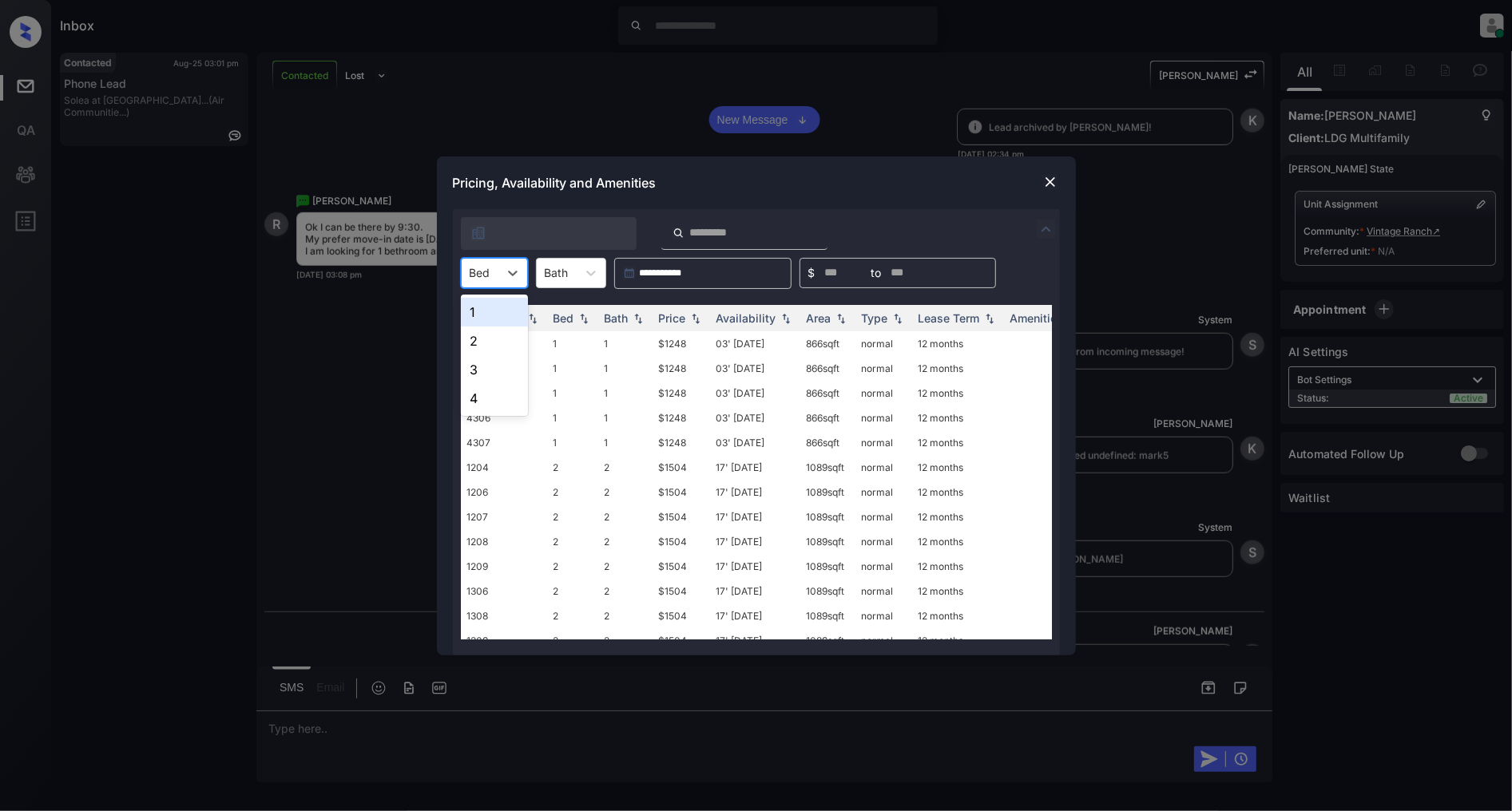 The height and width of the screenshot is (811, 1512). I want to click on div: Bed, so click(564, 318).